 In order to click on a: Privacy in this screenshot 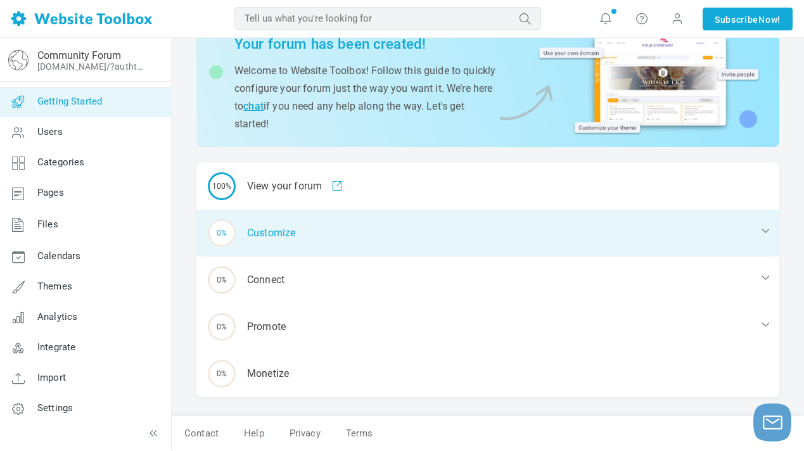, I will do `click(305, 433)`.